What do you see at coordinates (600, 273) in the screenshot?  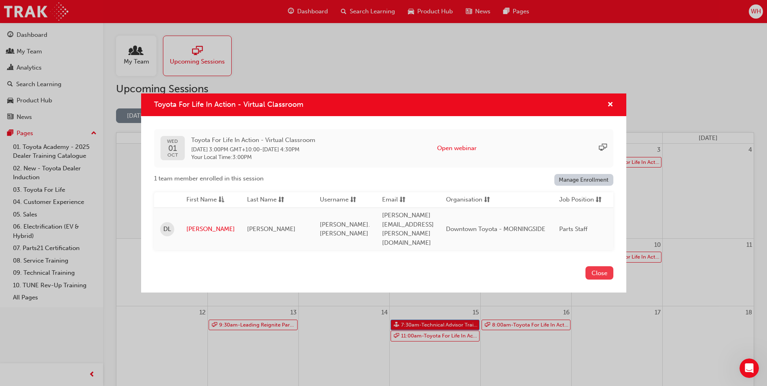 I see `button: Close` at bounding box center [600, 273].